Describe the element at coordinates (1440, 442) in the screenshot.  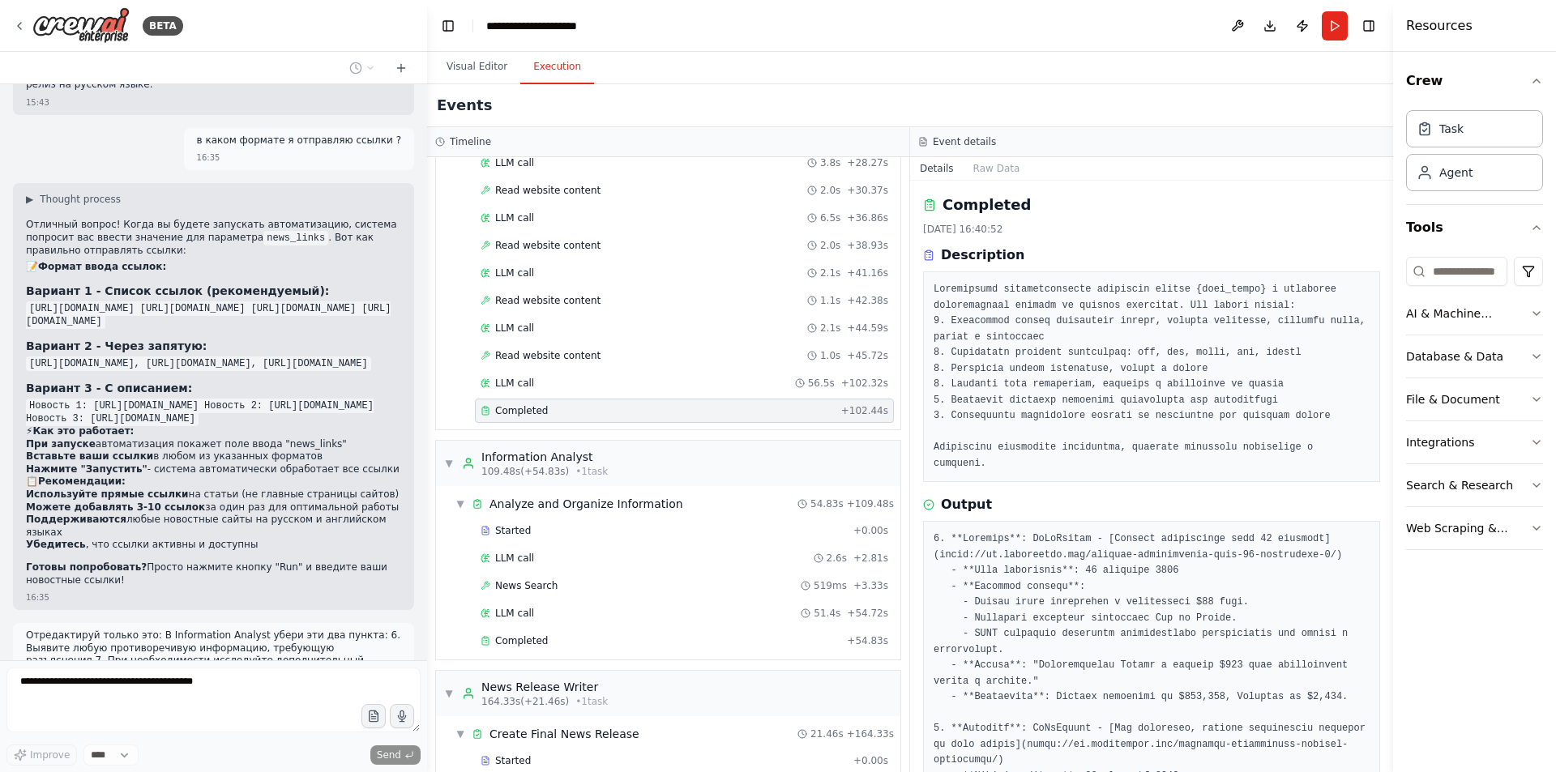
I see `div: Integrations` at that location.